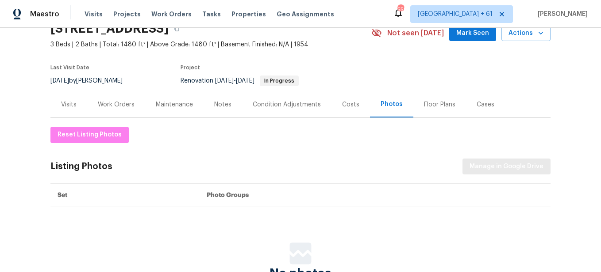 The height and width of the screenshot is (272, 601). Describe the element at coordinates (287, 105) in the screenshot. I see `div: Condition Adjustments` at that location.